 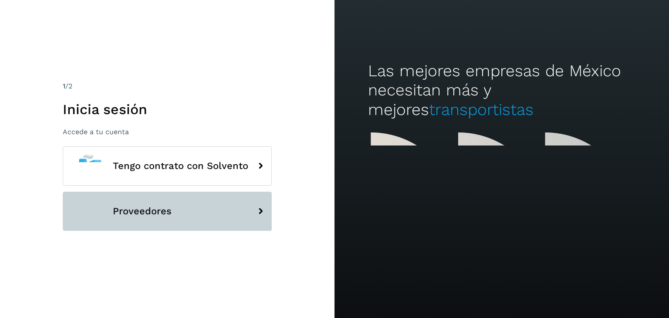 What do you see at coordinates (167, 211) in the screenshot?
I see `button: Proveedores` at bounding box center [167, 211].